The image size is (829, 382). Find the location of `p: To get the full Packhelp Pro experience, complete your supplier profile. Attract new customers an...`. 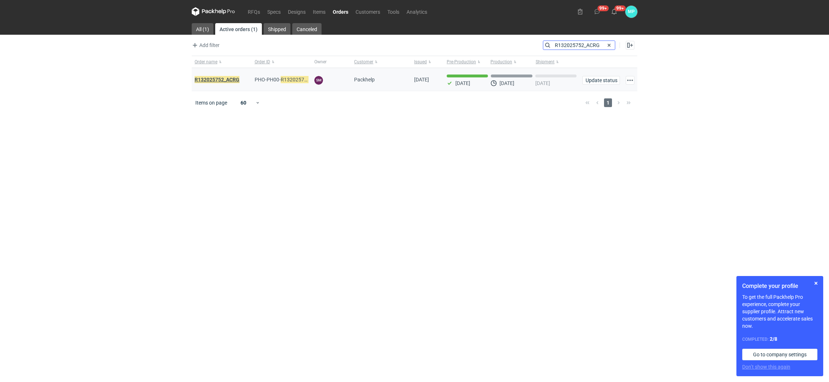

p: To get the full Packhelp Pro experience, complete your supplier profile. Attract new customers an... is located at coordinates (780, 311).